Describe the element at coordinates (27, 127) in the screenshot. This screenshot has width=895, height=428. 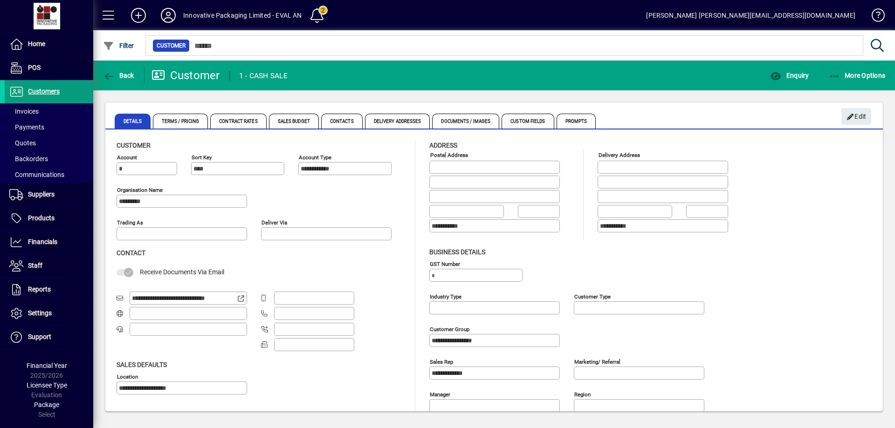
I see `span: Payments` at that location.